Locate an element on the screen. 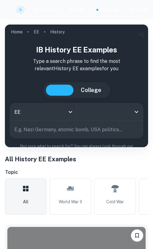 Image resolution: width=153 pixels, height=249 pixels. button: Please log in to bookmark exemplars is located at coordinates (137, 235).